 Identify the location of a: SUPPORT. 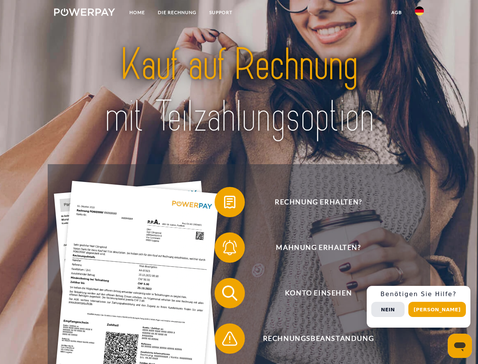
(221, 13).